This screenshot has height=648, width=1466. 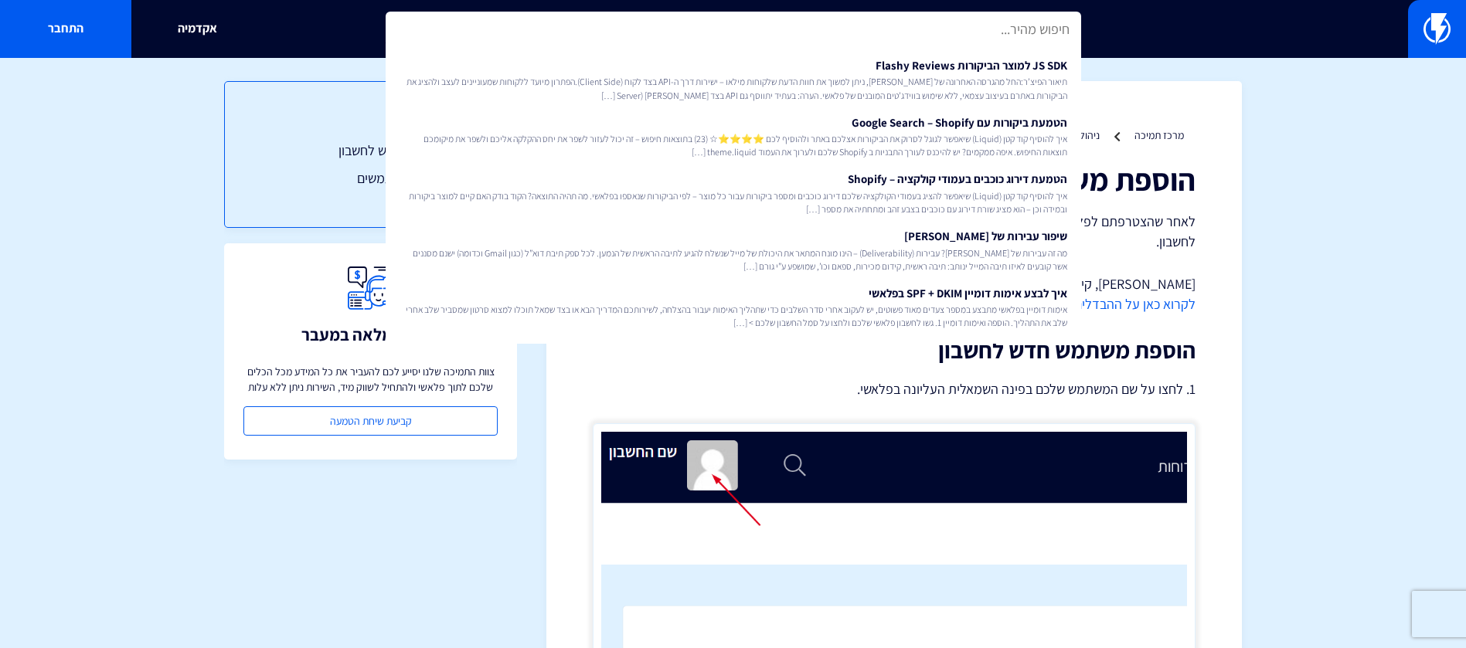 I want to click on p: 1. לחצו על שם המשתמש שלכם בפינה השמאלית העליונה בפלאשי., so click(x=894, y=390).